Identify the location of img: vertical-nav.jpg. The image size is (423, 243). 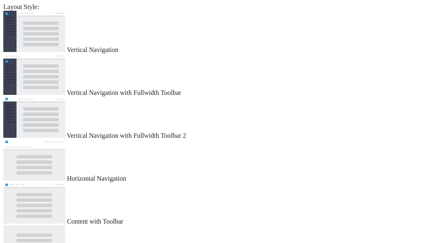
(34, 31).